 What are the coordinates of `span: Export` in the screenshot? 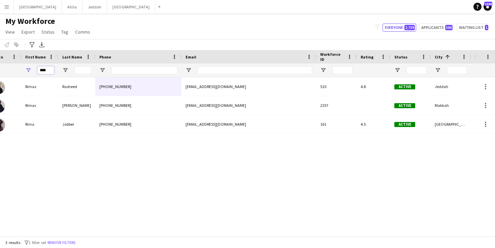 It's located at (28, 32).